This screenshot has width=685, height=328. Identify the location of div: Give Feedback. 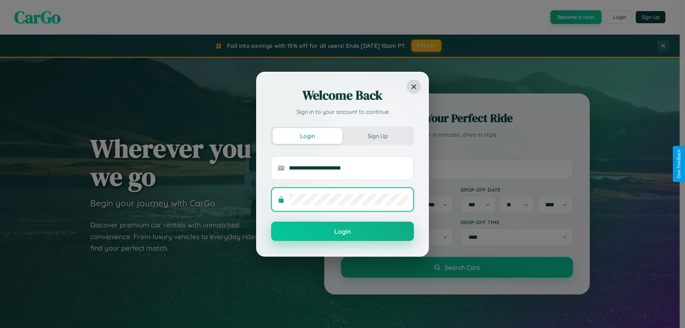
(679, 164).